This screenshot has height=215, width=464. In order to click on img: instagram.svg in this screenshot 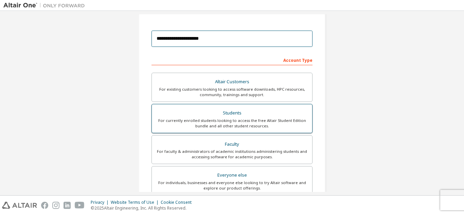, I will do `click(56, 205)`.